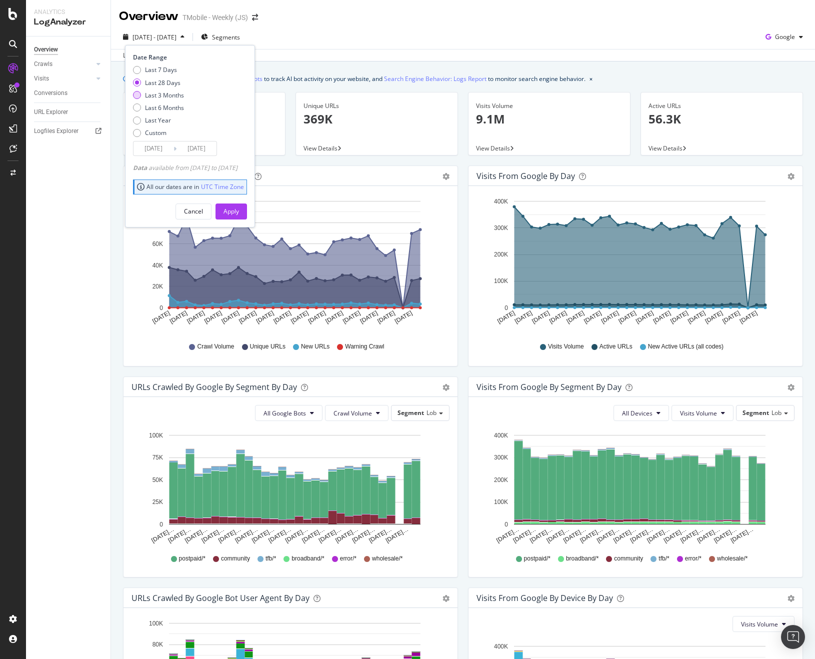 This screenshot has width=815, height=659. What do you see at coordinates (68, 131) in the screenshot?
I see `a: Logfiles Explorer` at bounding box center [68, 131].